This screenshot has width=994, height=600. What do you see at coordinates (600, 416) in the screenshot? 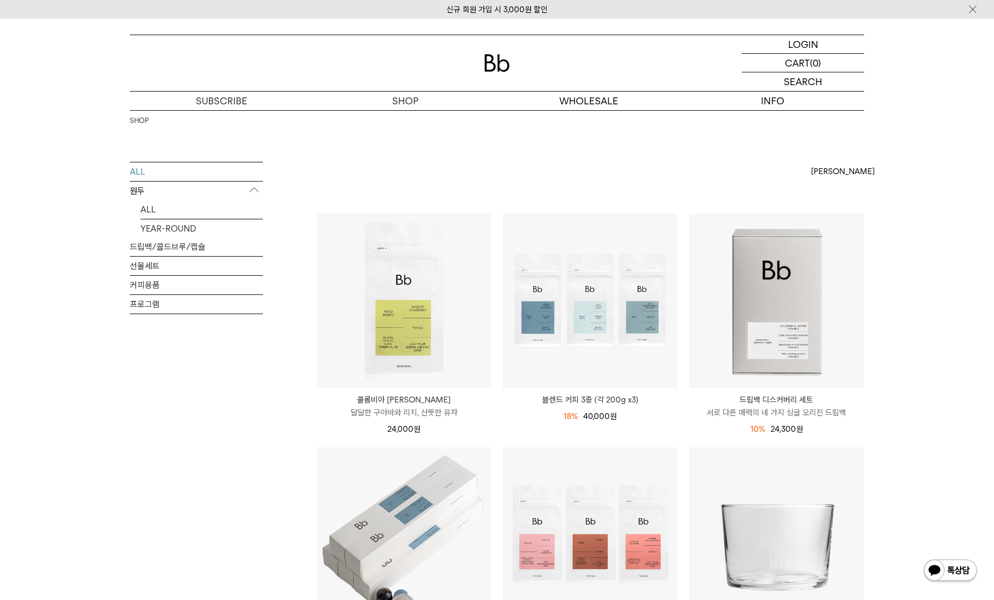
I see `span: 40,000` at bounding box center [600, 416].